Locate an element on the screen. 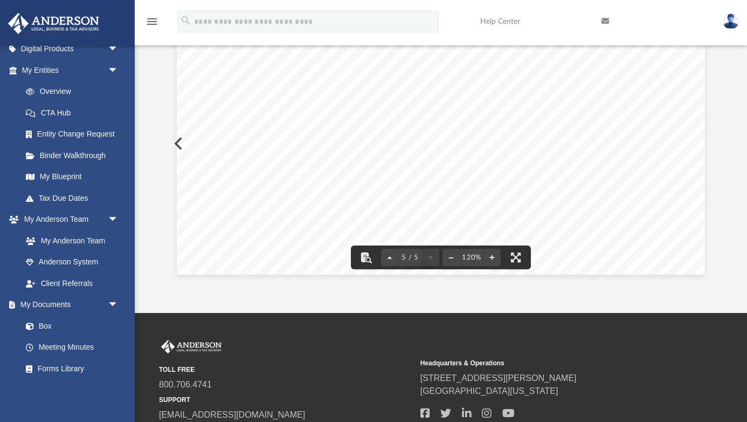 This screenshot has width=747, height=422. div: Current zoom level is located at coordinates (472, 257).